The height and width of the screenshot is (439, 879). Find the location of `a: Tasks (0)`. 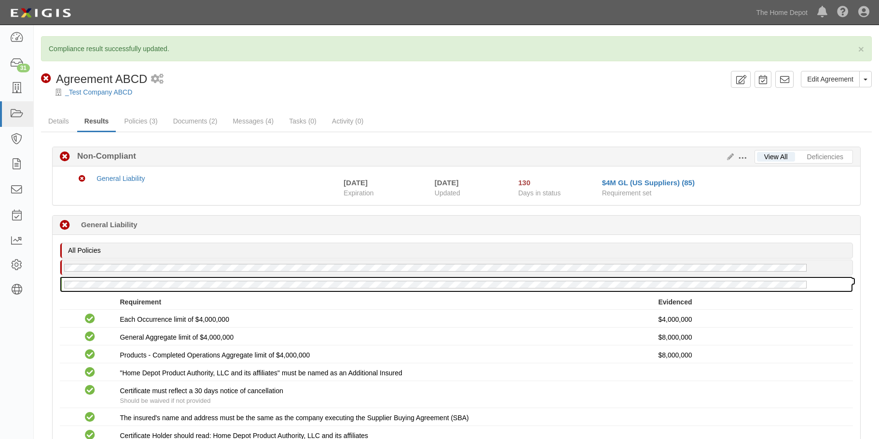

a: Tasks (0) is located at coordinates (302, 121).